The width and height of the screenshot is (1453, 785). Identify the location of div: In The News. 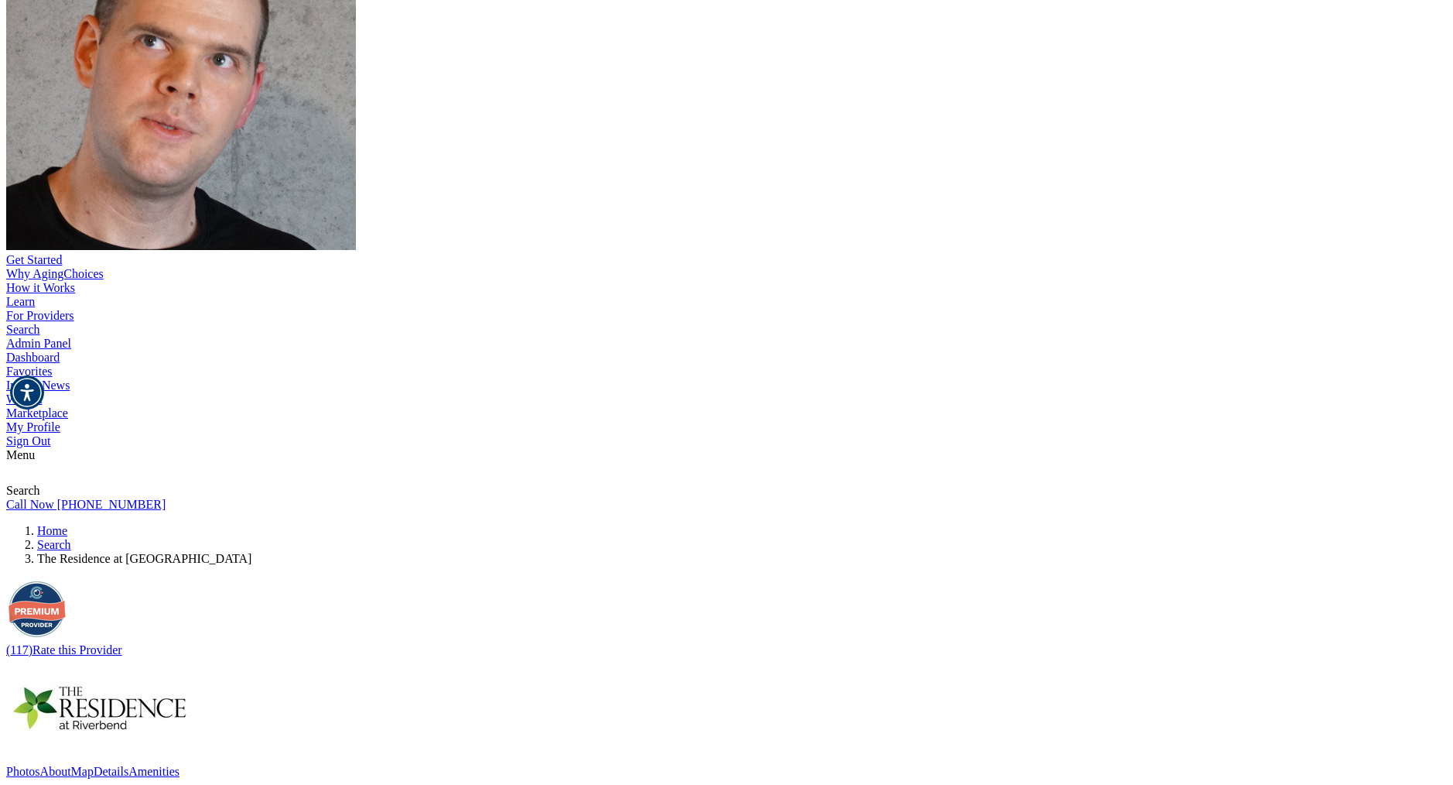
(720, 385).